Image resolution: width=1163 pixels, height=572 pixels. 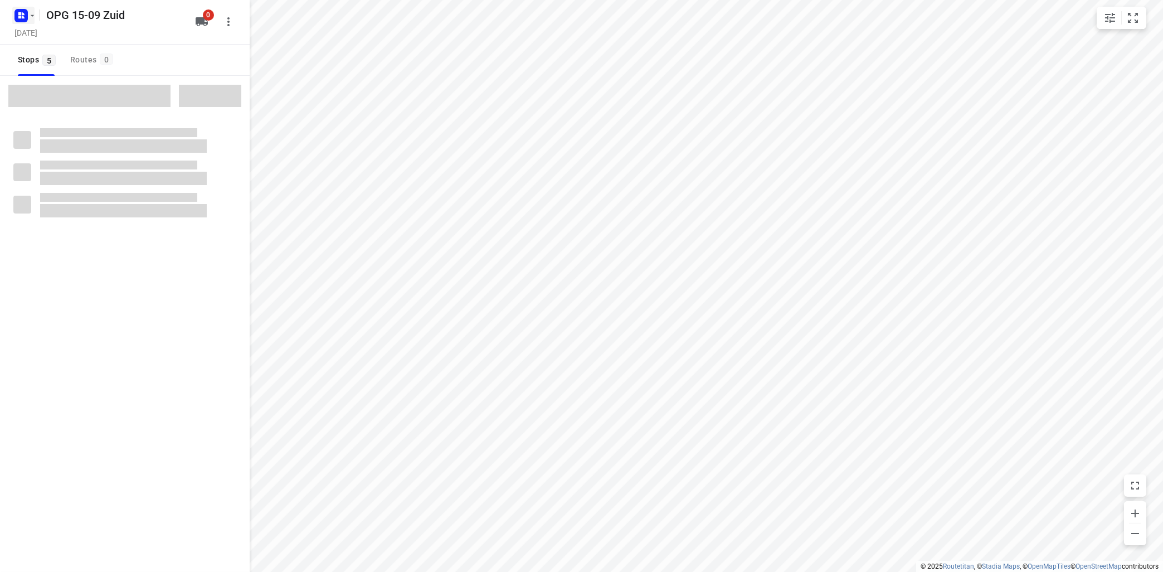 I want to click on span: Stops, so click(x=38, y=60).